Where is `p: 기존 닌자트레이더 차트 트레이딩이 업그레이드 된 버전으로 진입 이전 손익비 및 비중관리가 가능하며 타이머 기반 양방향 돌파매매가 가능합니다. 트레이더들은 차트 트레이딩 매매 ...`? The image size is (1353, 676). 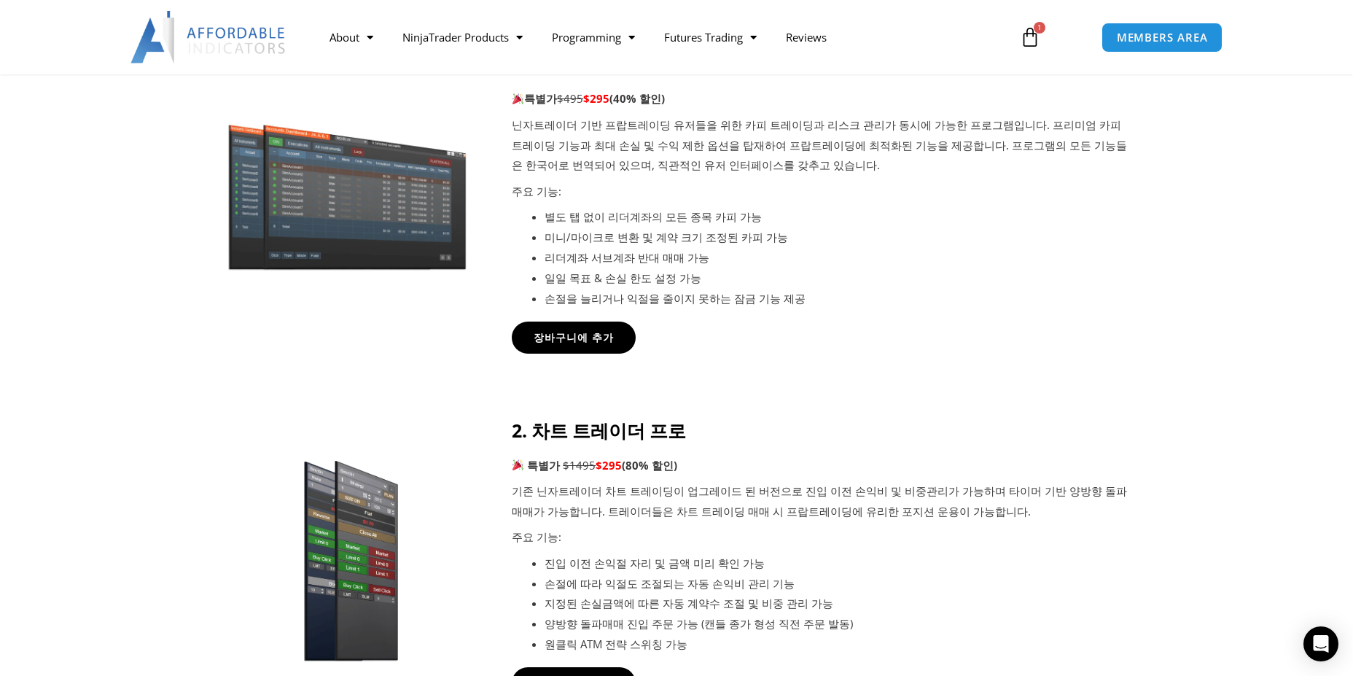
p: 기존 닌자트레이더 차트 트레이딩이 업그레이드 된 버전으로 진입 이전 손익비 및 비중관리가 가능하며 타이머 기반 양방향 돌파매매가 가능합니다. 트레이더들은 차트 트레이딩 매매 ... is located at coordinates (822, 502).